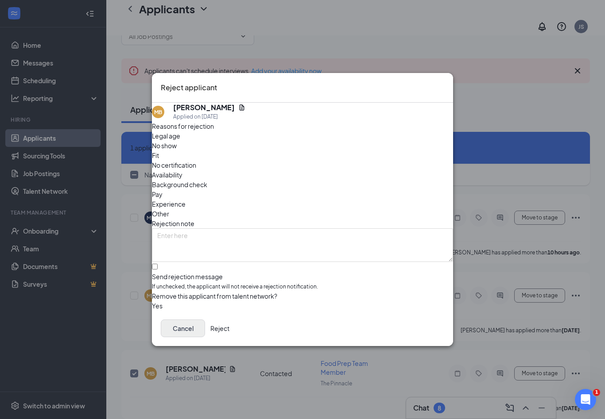 The height and width of the screenshot is (419, 605). I want to click on h3: Reject applicant, so click(189, 88).